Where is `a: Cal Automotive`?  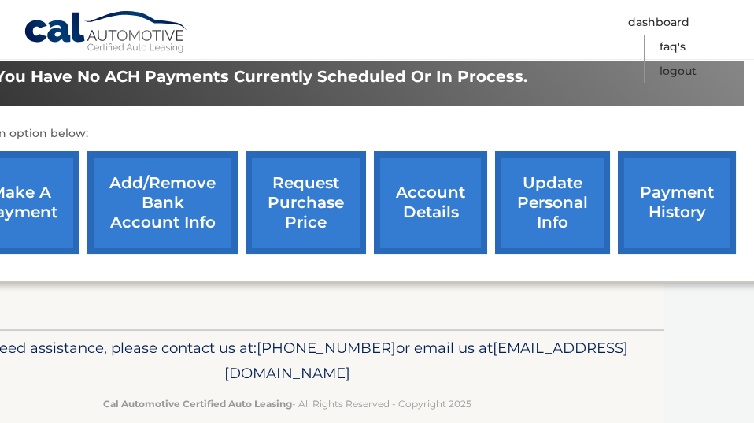
a: Cal Automotive is located at coordinates (106, 33).